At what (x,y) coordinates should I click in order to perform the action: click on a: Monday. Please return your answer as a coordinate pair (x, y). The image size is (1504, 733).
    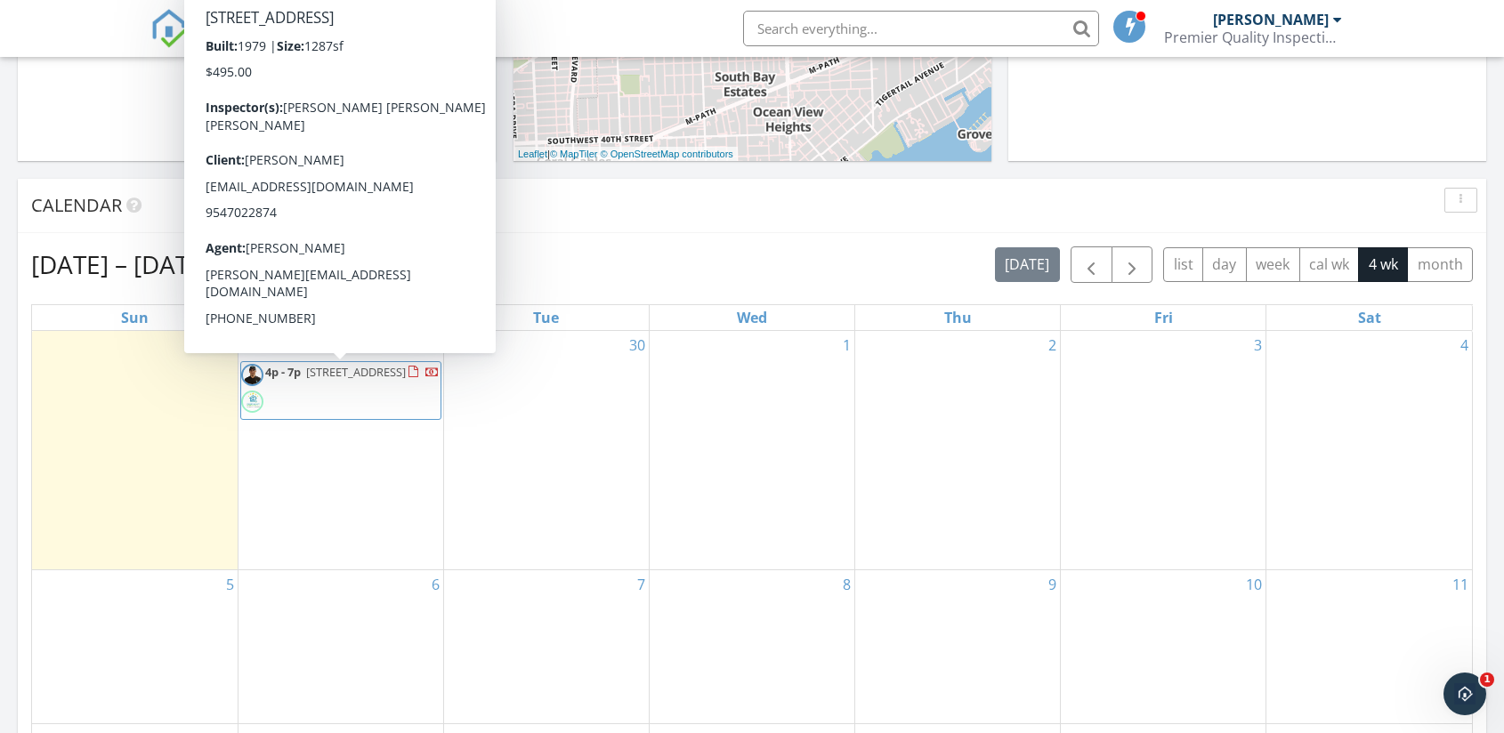
    Looking at the image, I should click on (341, 318).